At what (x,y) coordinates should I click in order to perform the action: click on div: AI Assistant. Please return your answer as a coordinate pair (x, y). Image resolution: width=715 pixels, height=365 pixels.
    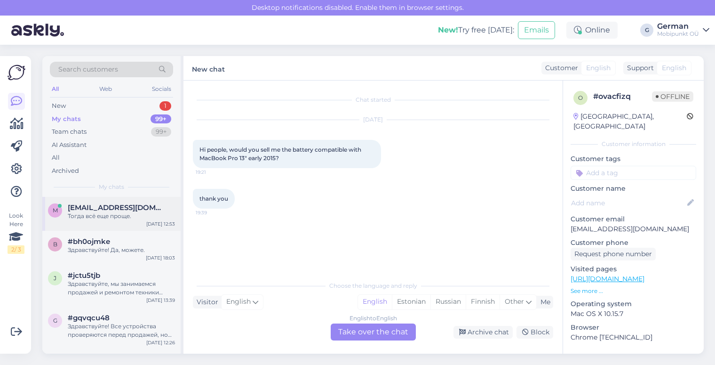
    Looking at the image, I should click on (69, 145).